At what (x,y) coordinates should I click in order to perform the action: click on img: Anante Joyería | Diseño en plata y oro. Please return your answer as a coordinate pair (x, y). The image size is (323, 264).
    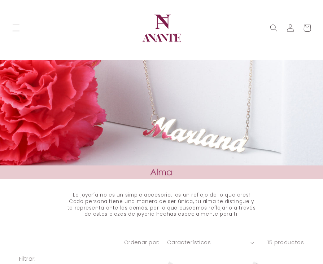
    Looking at the image, I should click on (162, 28).